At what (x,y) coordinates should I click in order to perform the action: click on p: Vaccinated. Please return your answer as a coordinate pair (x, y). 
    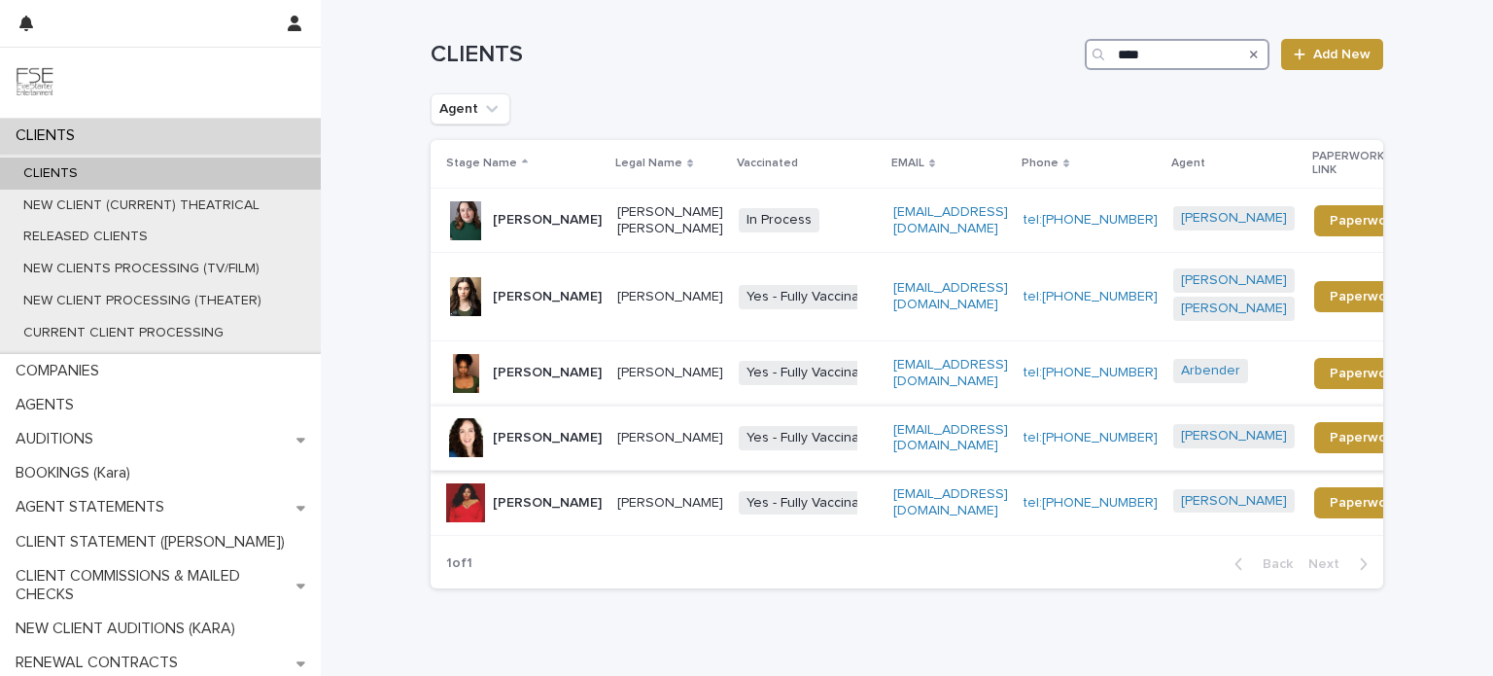
    Looking at the image, I should click on (767, 163).